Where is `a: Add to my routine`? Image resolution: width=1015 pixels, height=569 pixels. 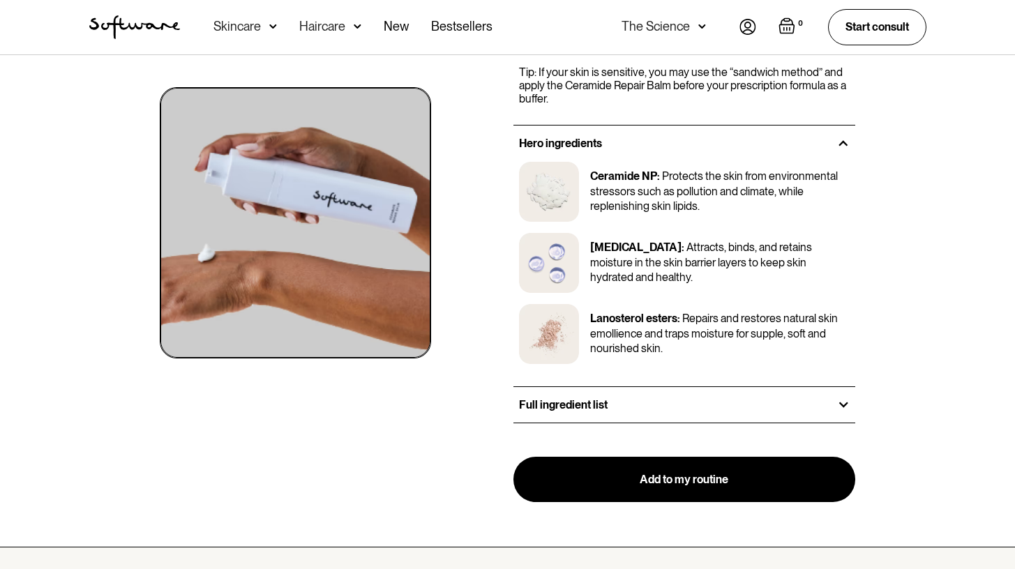
a: Add to my routine is located at coordinates (684, 480).